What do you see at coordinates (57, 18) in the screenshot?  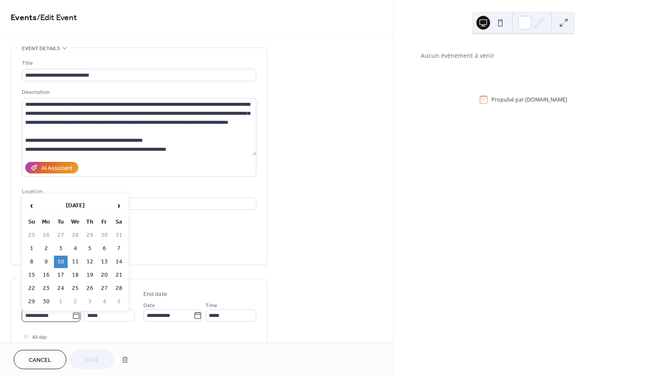 I see `span: / Edit Event` at bounding box center [57, 18].